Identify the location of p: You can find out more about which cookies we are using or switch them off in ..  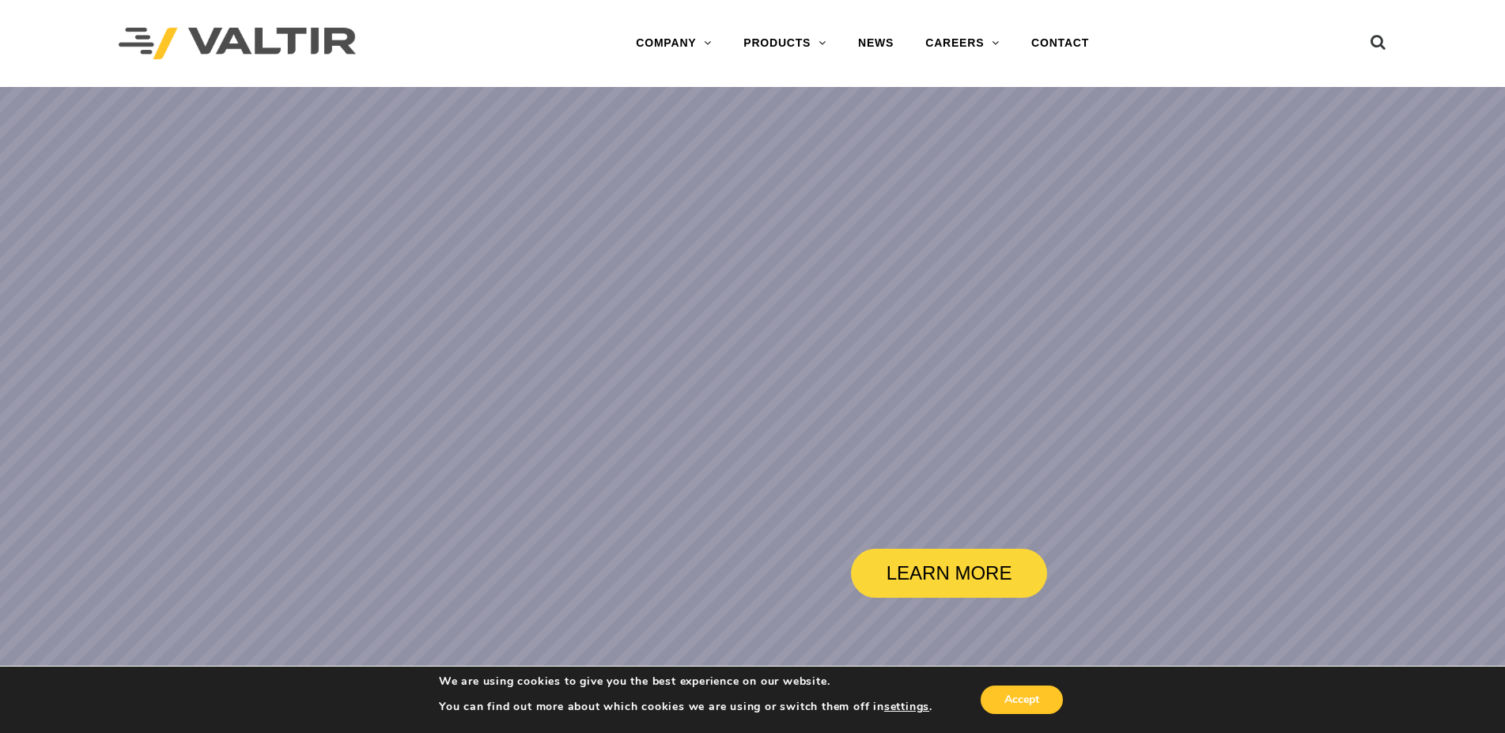
(685, 707).